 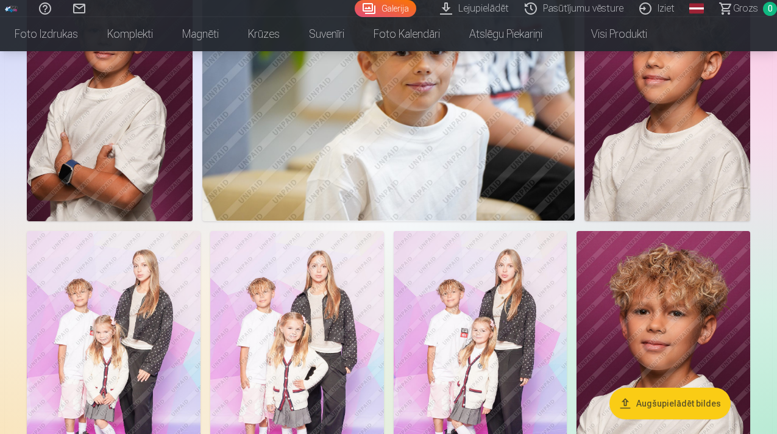 What do you see at coordinates (130, 34) in the screenshot?
I see `a: Komplekti` at bounding box center [130, 34].